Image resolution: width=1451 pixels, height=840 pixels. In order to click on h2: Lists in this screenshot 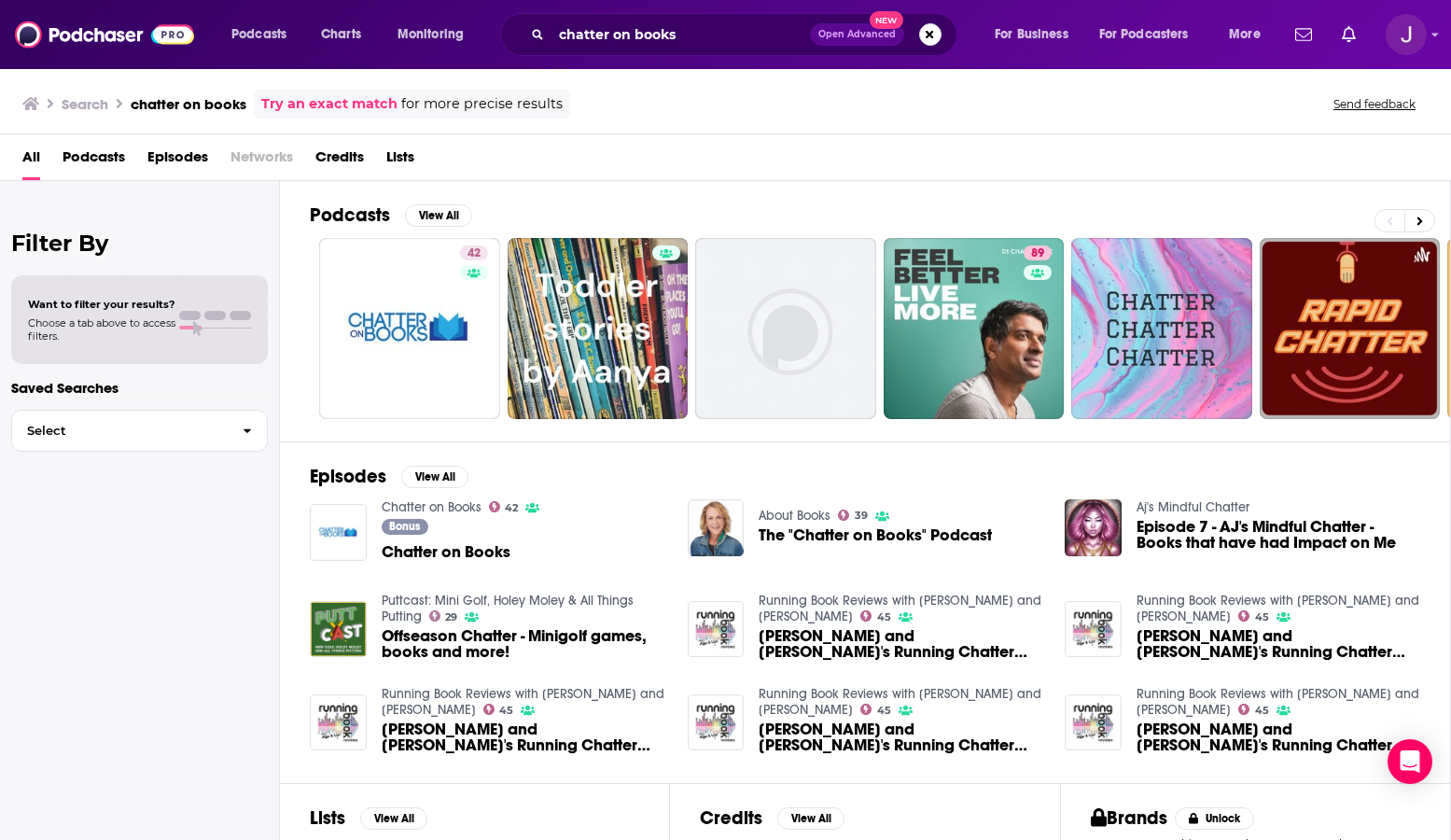, I will do `click(327, 817)`.